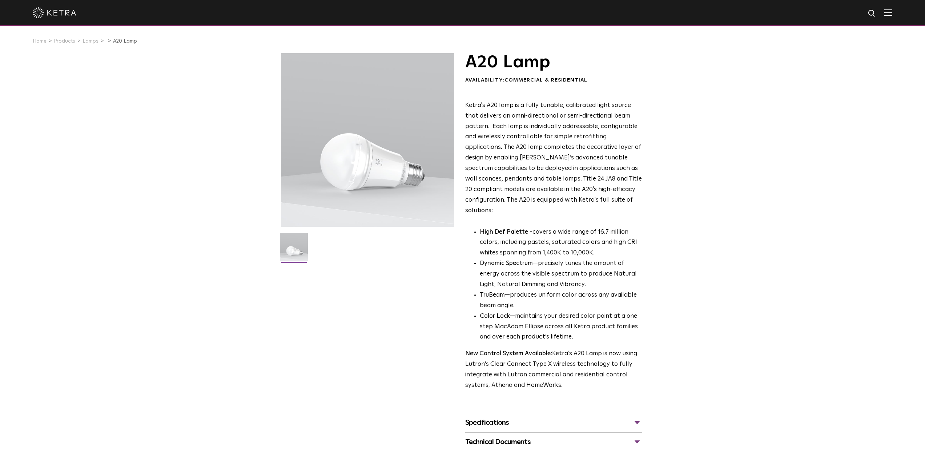 This screenshot has height=475, width=925. What do you see at coordinates (506, 232) in the screenshot?
I see `strong: High Def Palette -` at bounding box center [506, 232].